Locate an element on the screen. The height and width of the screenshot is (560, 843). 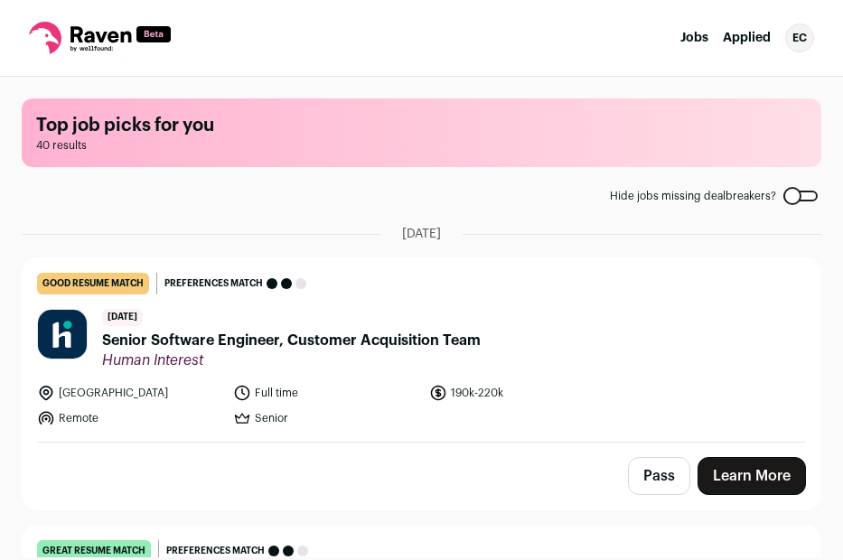
span: Hide jobs missing dealbreakers? is located at coordinates (693, 196).